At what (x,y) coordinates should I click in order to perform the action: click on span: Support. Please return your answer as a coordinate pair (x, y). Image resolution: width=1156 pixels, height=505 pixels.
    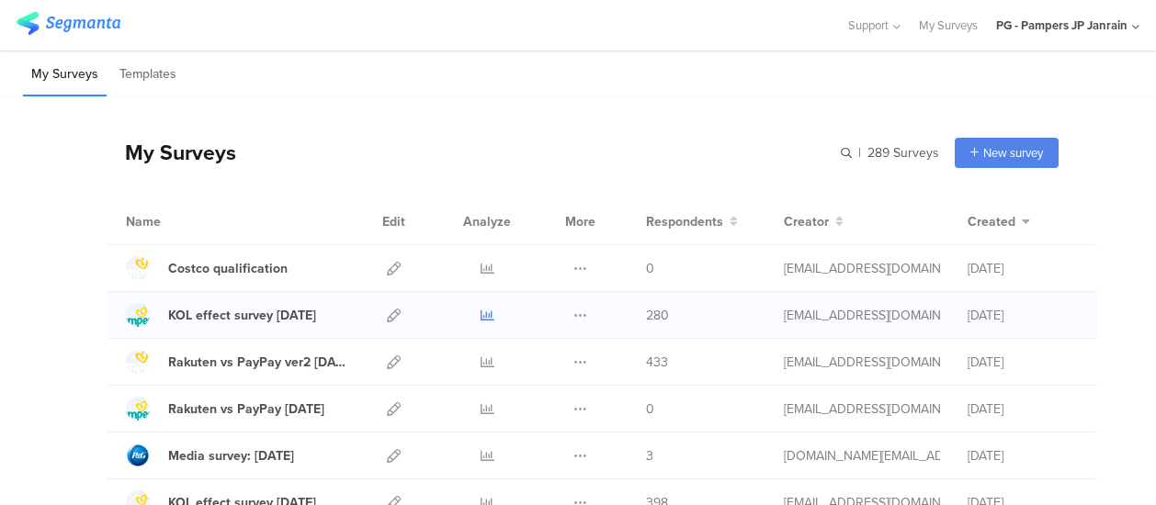
    Looking at the image, I should click on (868, 25).